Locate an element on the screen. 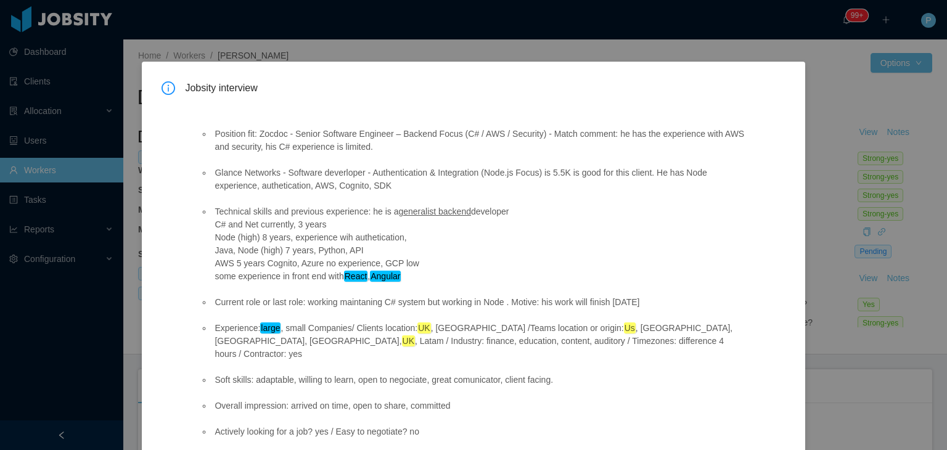 This screenshot has width=947, height=450. em: large is located at coordinates (270, 328).